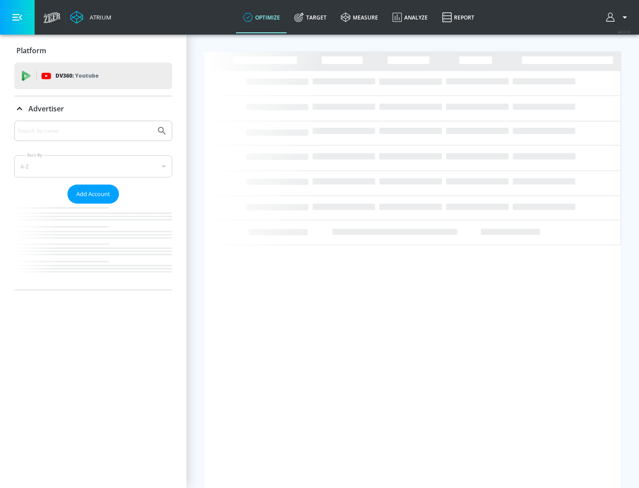  Describe the element at coordinates (410, 17) in the screenshot. I see `a: Analyze` at that location.